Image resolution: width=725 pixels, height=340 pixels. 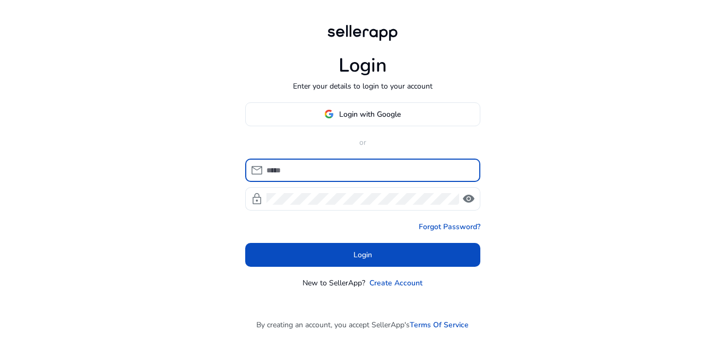 I want to click on img: google-logo.svg, so click(x=329, y=114).